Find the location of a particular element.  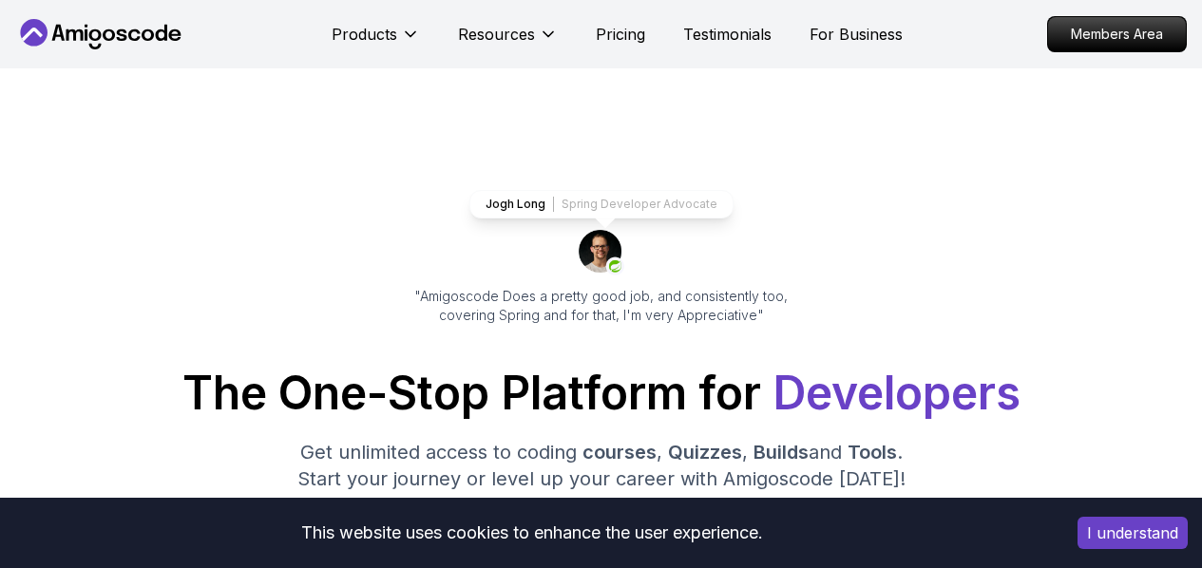

div: This website uses cookies to enhance the user experience. is located at coordinates (531, 533).